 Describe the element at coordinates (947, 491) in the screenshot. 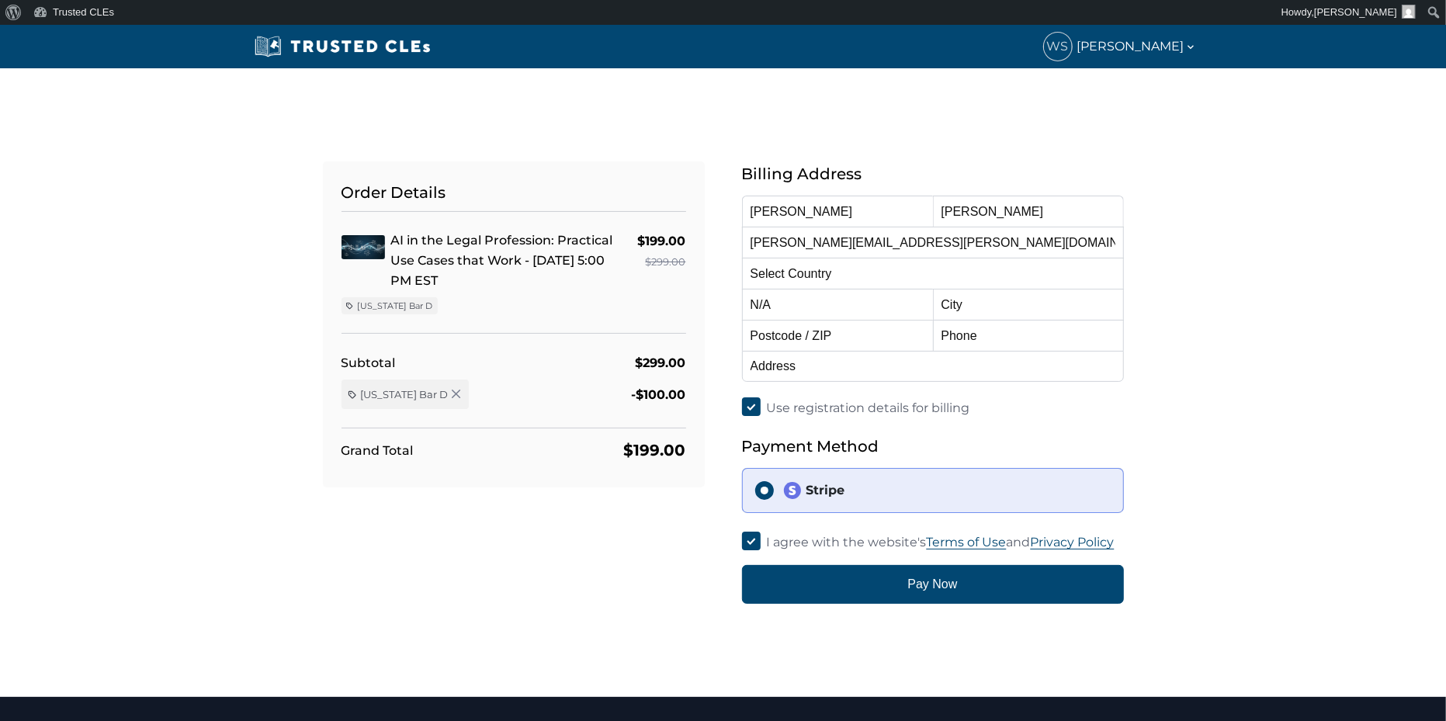

I see `div: Stripe` at that location.